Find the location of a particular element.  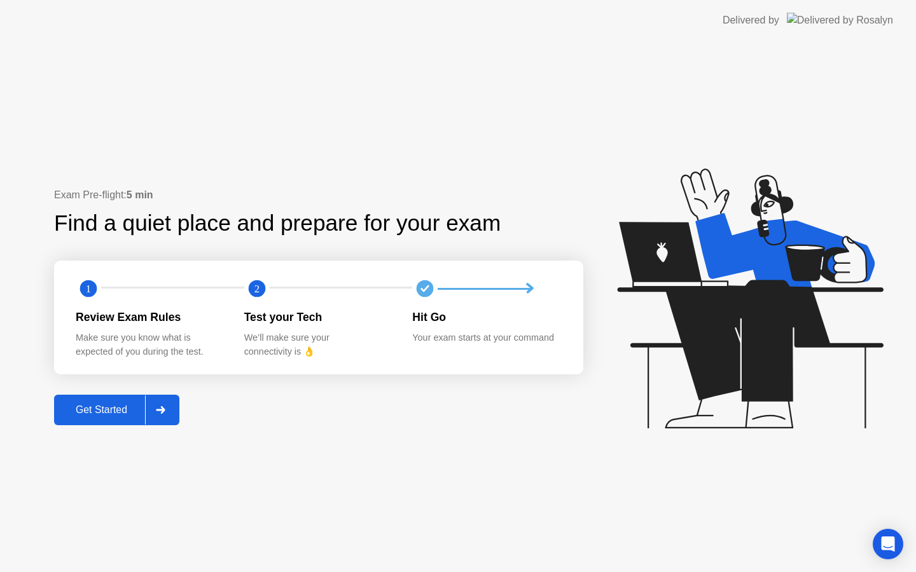

text: 1 is located at coordinates (88, 289).